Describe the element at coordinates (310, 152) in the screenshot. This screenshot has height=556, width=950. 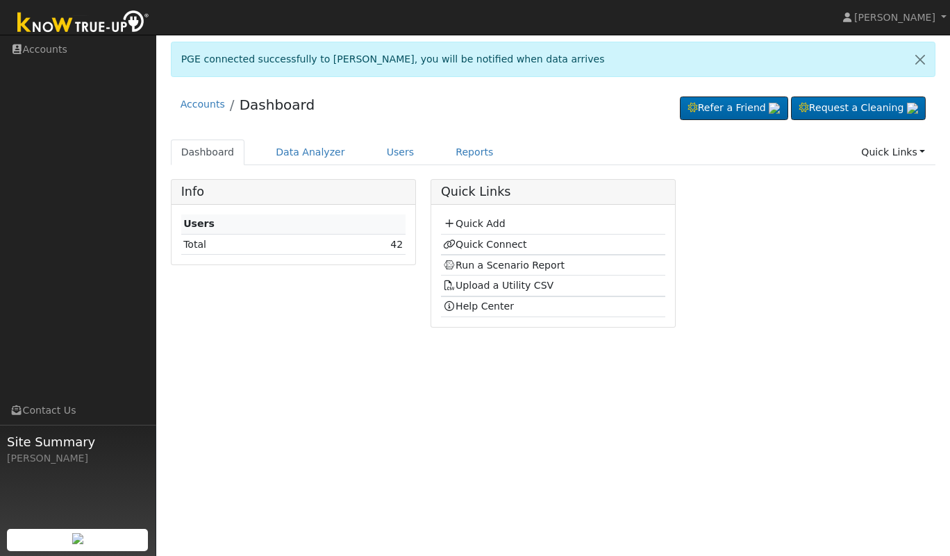
I see `a: Data Analyzer` at that location.